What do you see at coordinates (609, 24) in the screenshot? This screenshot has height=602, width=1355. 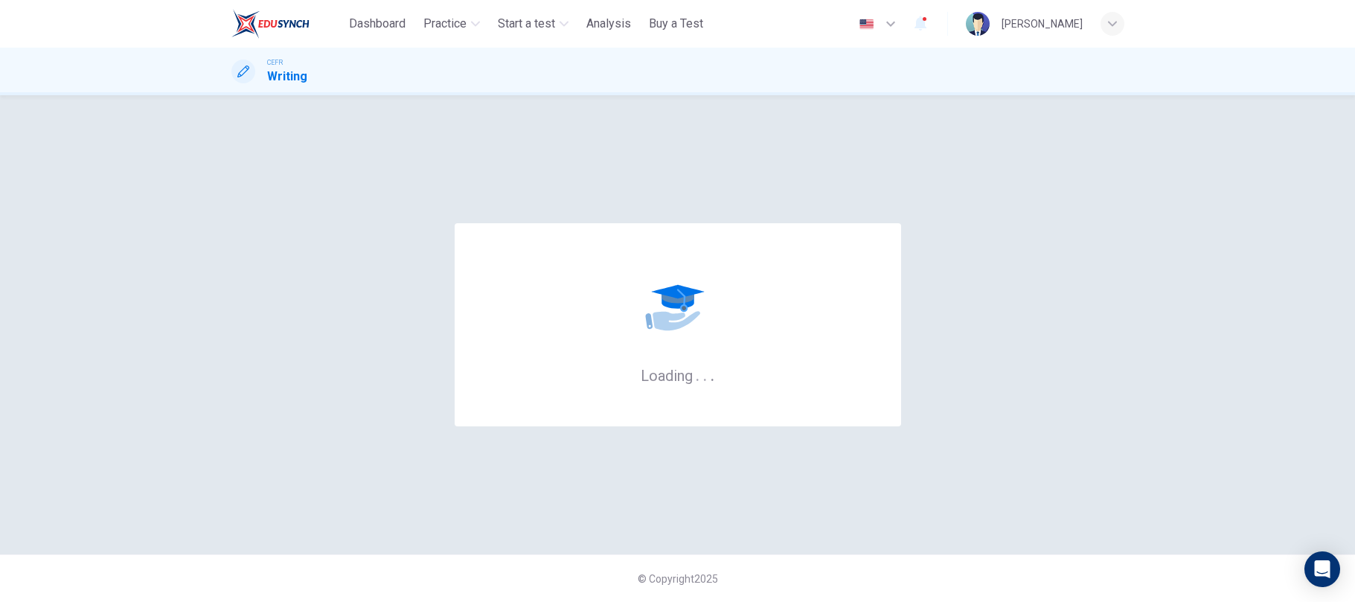 I see `span: Analysis` at bounding box center [609, 24].